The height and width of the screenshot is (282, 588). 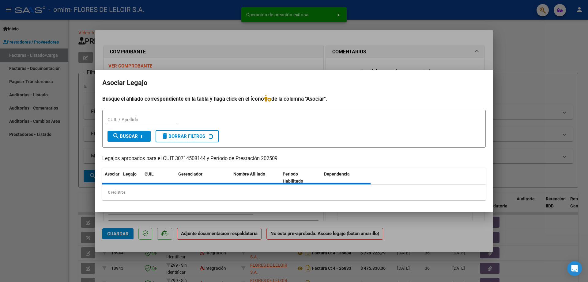 I want to click on datatable-header-cell: Asociar, so click(x=112, y=177).